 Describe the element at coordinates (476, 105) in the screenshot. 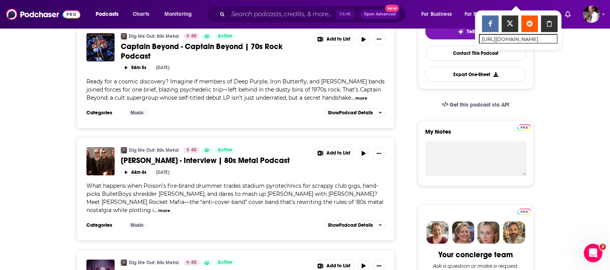

I see `a: Get this podcast via API` at that location.